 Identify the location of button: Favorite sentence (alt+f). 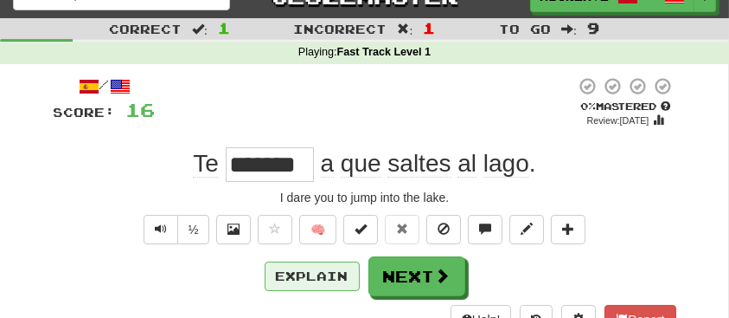
(275, 229).